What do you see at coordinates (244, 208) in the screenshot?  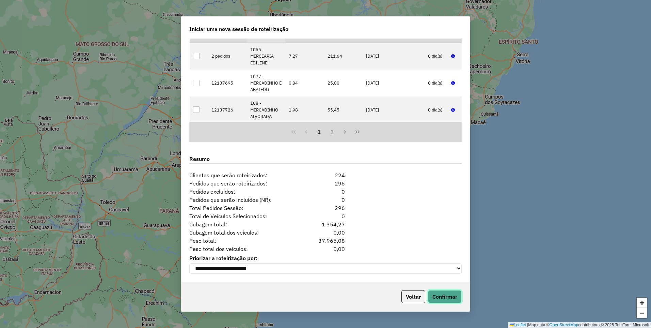 I see `span: Total Pedidos Sessão:` at bounding box center [244, 208].